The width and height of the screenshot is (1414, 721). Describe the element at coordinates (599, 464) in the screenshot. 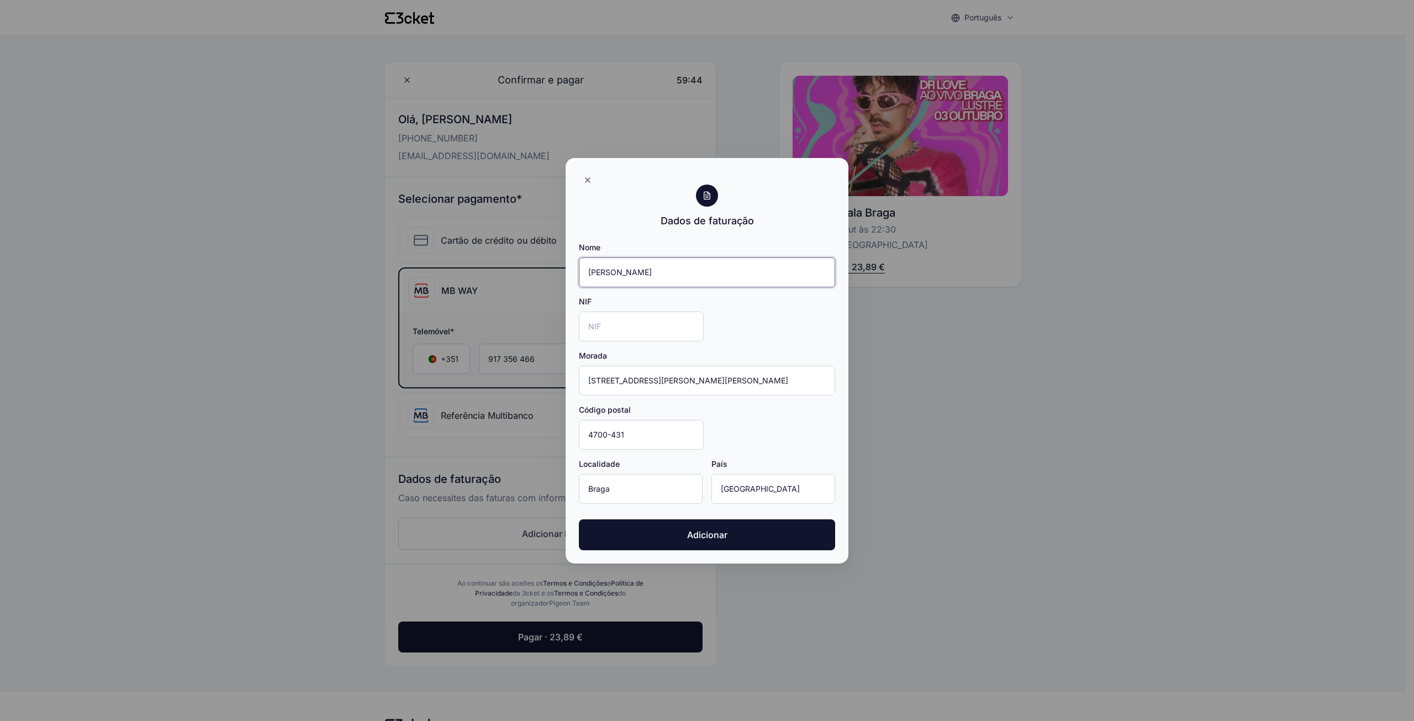

I see `label: Localidade` at that location.